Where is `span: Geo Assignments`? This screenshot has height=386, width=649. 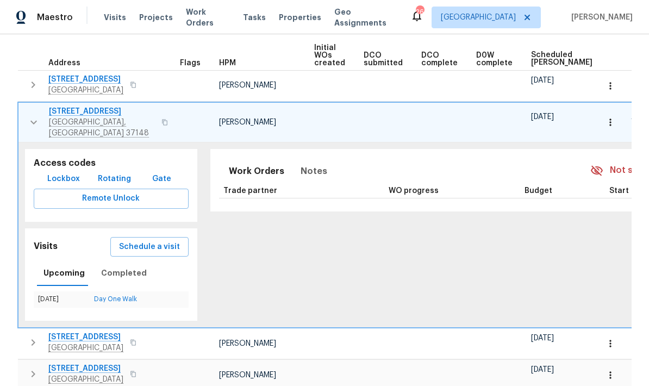 span: Geo Assignments is located at coordinates (366, 17).